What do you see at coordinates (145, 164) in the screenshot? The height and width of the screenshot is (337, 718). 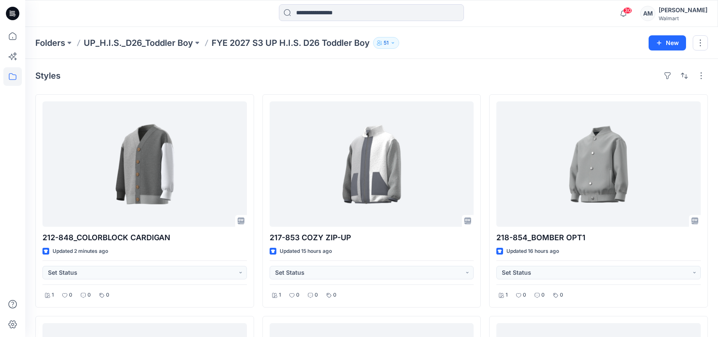 I see `a: 212-848_COLORBLOCK CARDIGAN` at bounding box center [145, 164].